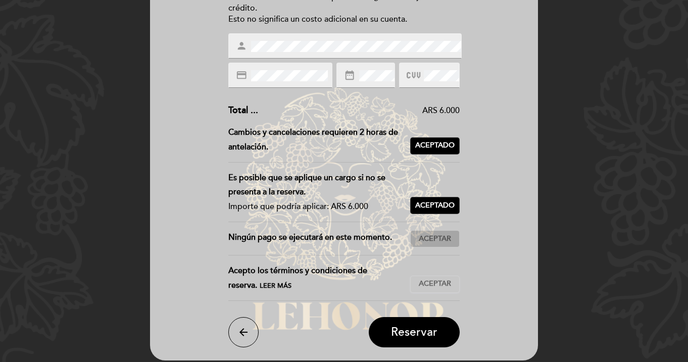 The height and width of the screenshot is (362, 688). What do you see at coordinates (414, 332) in the screenshot?
I see `span: Reservar` at bounding box center [414, 332].